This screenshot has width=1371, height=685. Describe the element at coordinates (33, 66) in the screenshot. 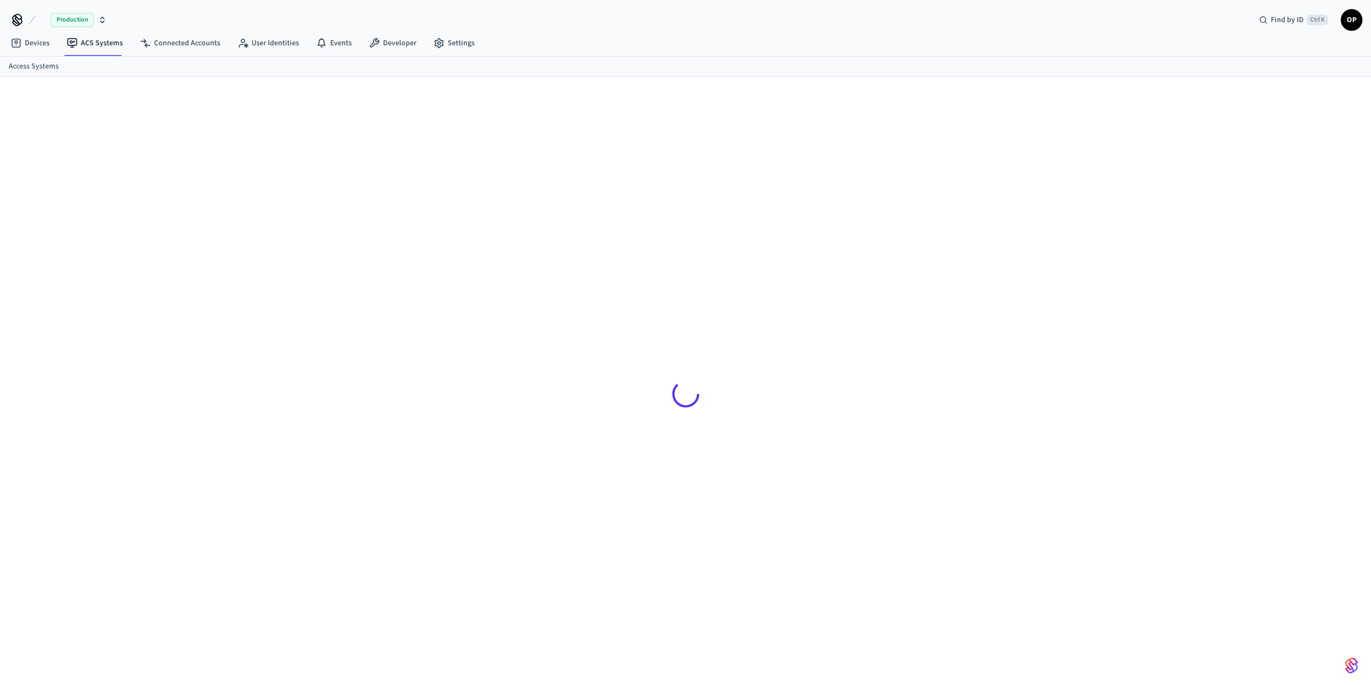

I see `a: Access Systems` at that location.